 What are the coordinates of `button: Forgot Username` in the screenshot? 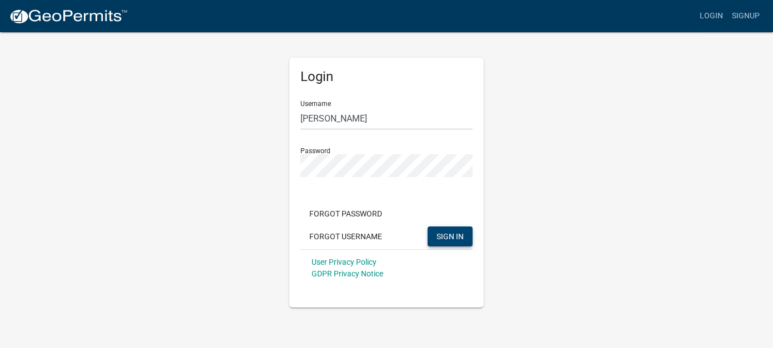 It's located at (346, 237).